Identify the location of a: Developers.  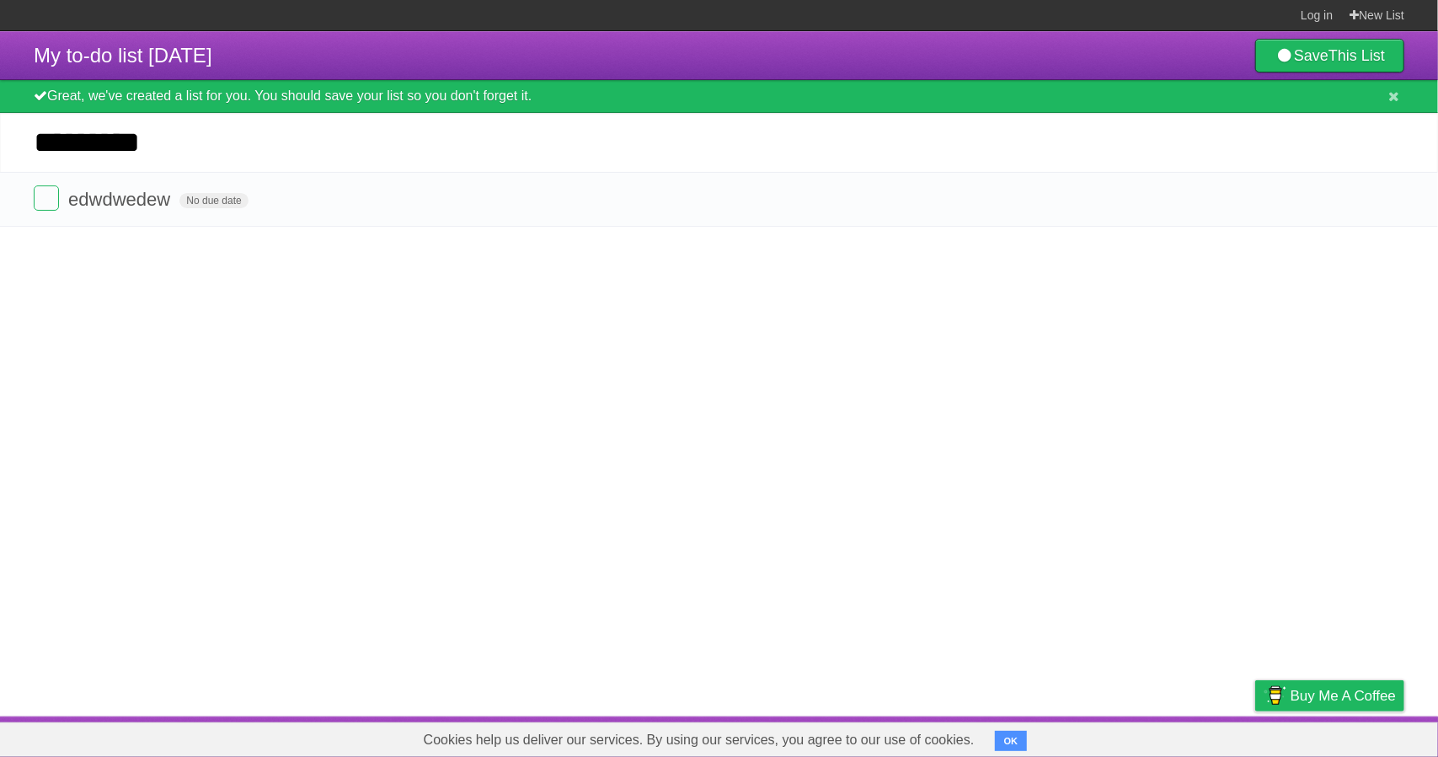
(1121, 736).